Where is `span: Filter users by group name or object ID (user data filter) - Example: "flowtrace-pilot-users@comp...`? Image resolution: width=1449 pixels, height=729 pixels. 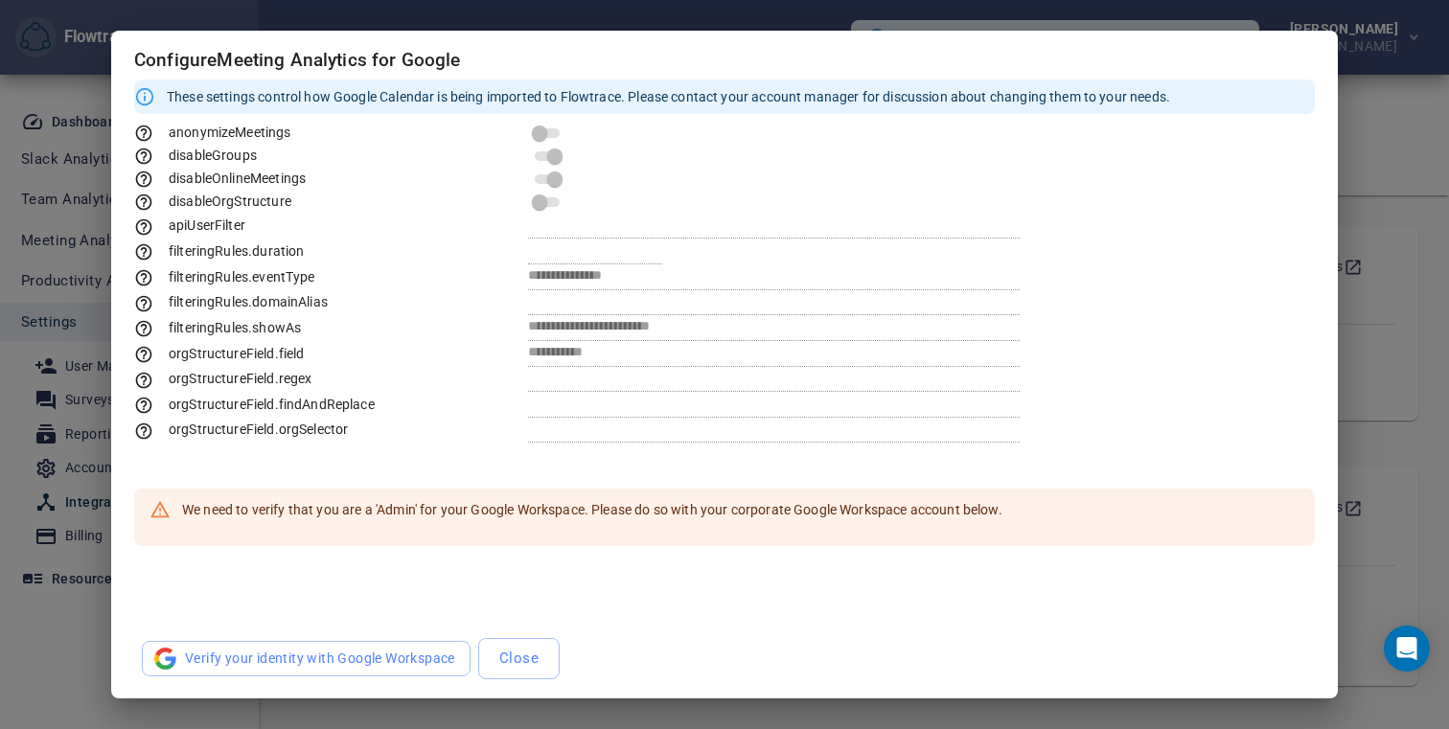 span: Filter users by group name or object ID (user data filter) - Example: "flowtrace-pilot-users@comp... is located at coordinates (190, 225).